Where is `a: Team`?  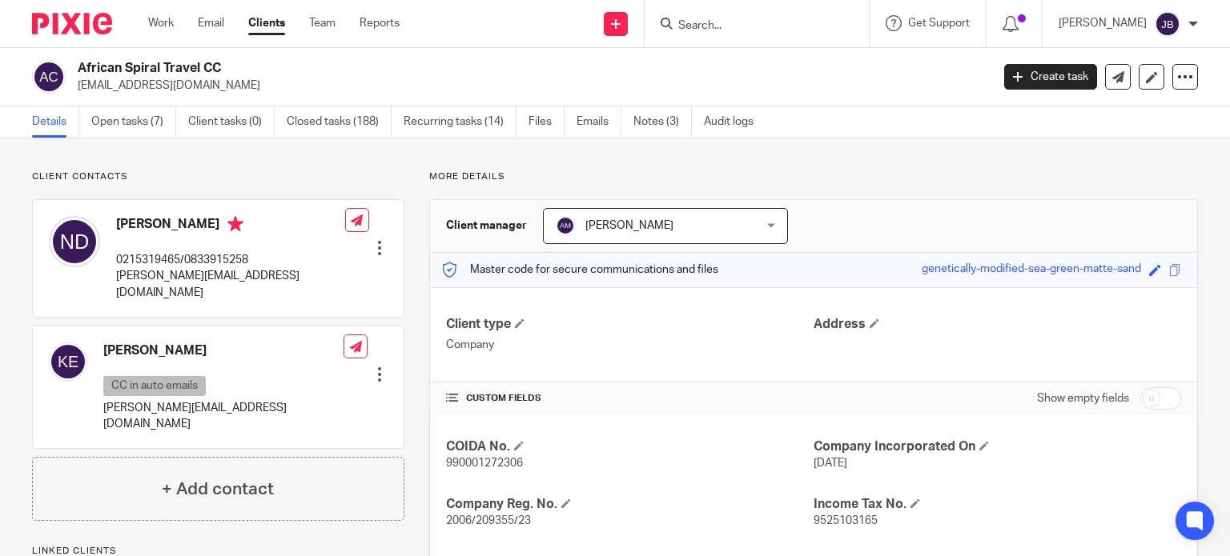
a: Team is located at coordinates (322, 23).